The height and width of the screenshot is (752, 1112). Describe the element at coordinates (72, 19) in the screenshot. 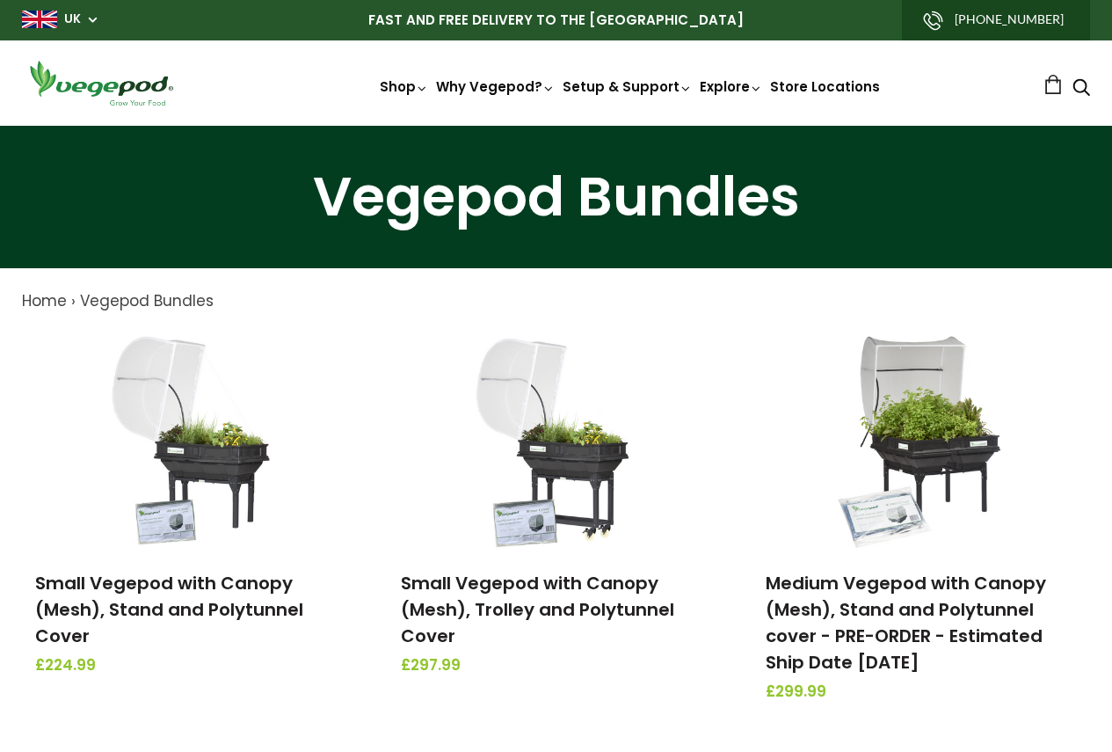

I see `a: UK` at that location.